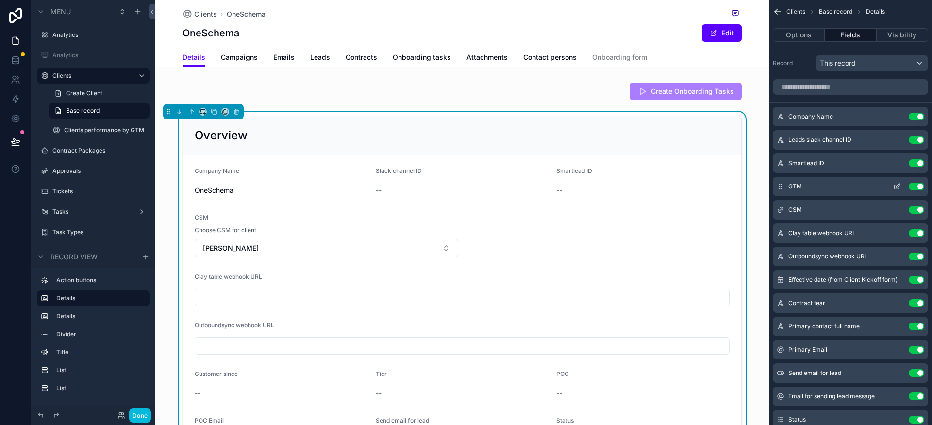 This screenshot has height=425, width=932. I want to click on span: Smartlead ID, so click(574, 170).